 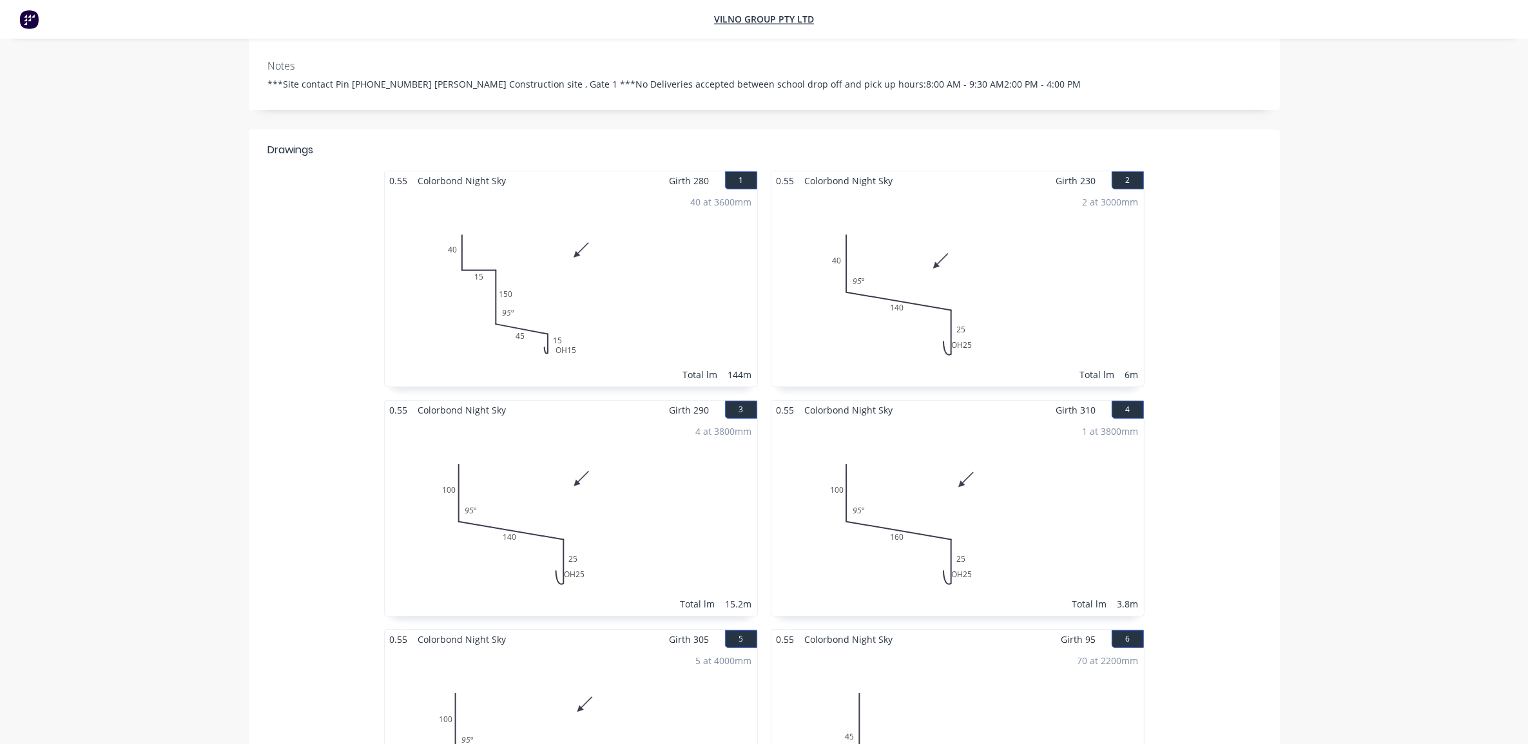 What do you see at coordinates (764, 19) in the screenshot?
I see `a: Vilno Group Pty Ltd` at bounding box center [764, 19].